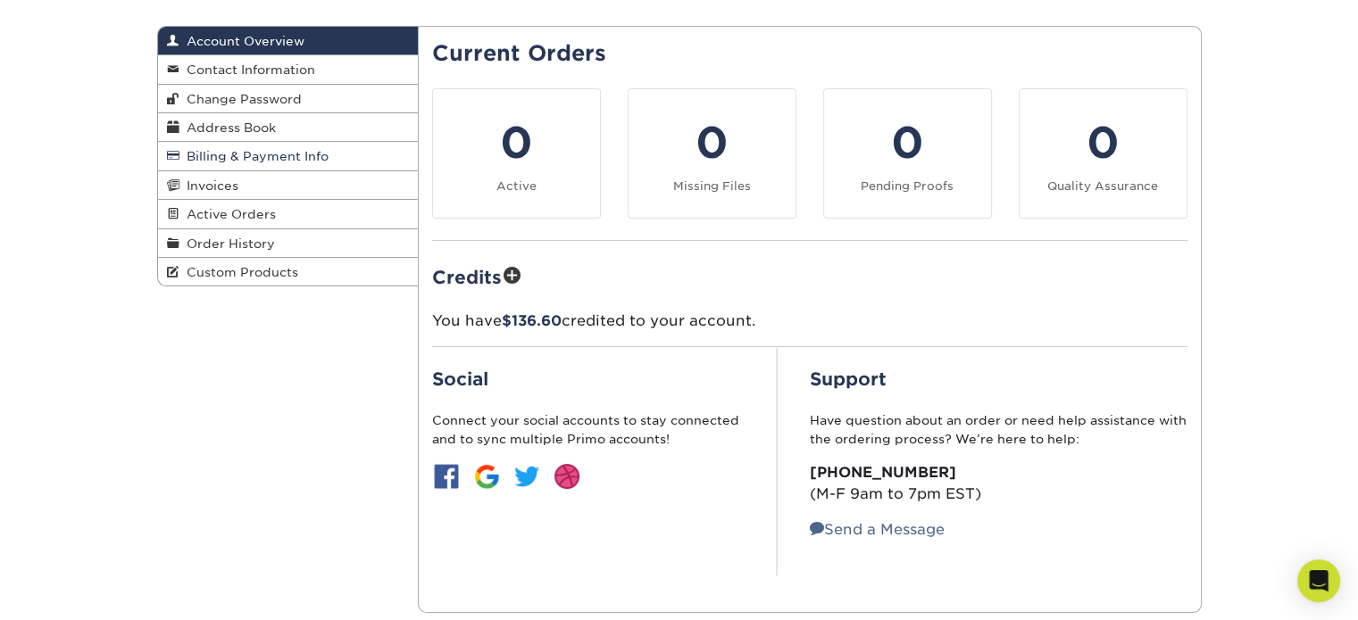 This screenshot has width=1358, height=620. Describe the element at coordinates (810, 276) in the screenshot. I see `h2: Credits` at that location.